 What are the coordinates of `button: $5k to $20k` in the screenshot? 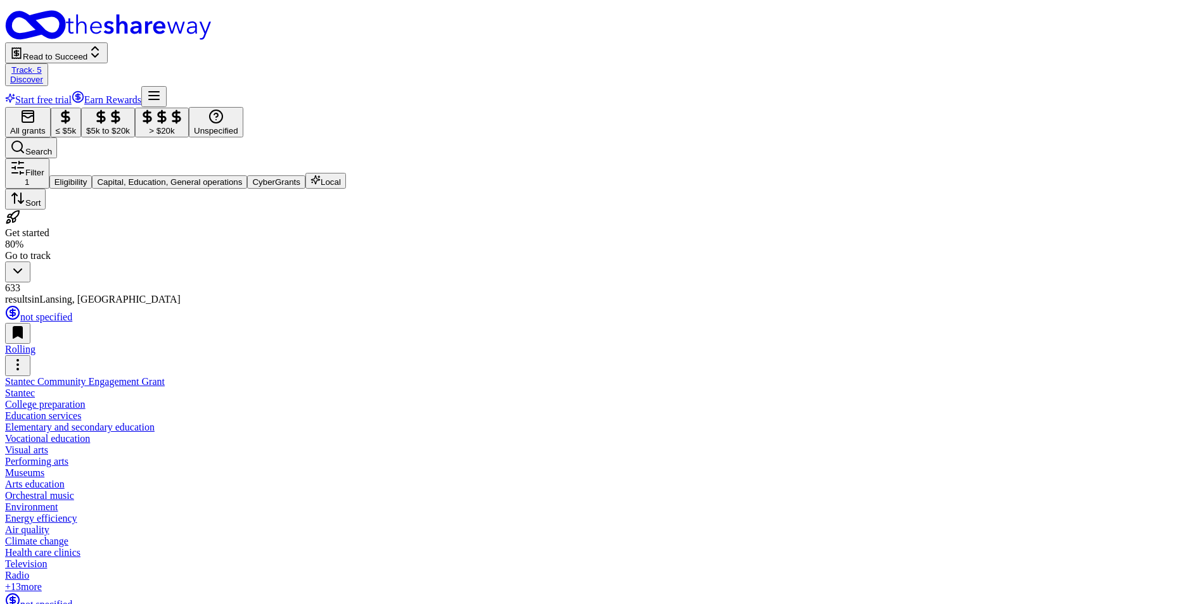 It's located at (108, 122).